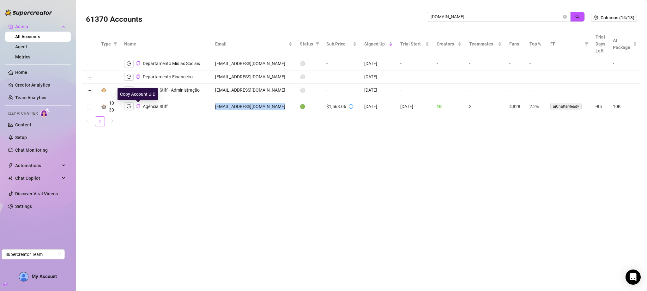 The image size is (647, 291). What do you see at coordinates (171, 90) in the screenshot?
I see `span: Agência Stiff - Administração` at bounding box center [171, 90].